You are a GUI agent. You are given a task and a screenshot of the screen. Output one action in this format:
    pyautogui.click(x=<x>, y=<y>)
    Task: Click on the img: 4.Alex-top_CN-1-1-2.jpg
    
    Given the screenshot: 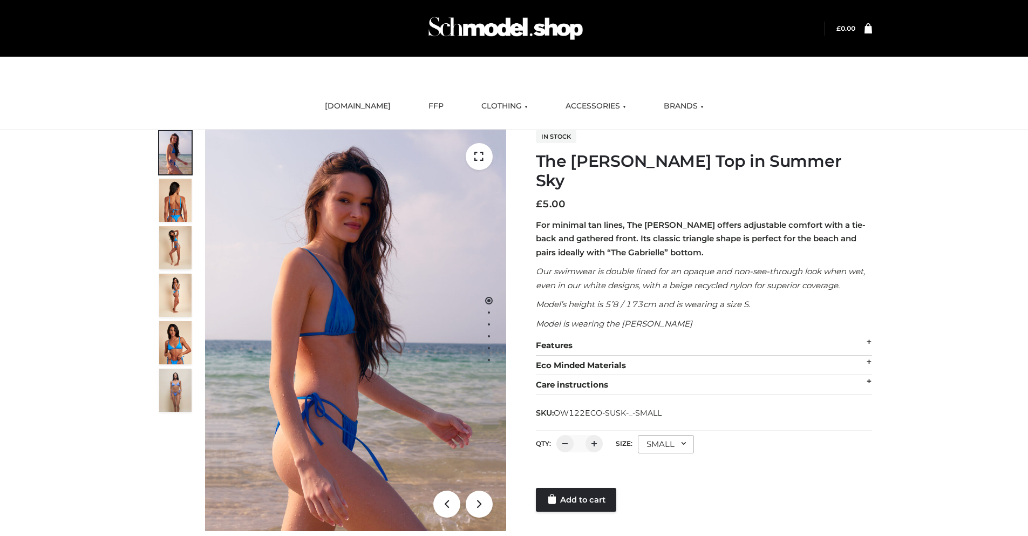 What is the action you would take?
    pyautogui.click(x=175, y=248)
    